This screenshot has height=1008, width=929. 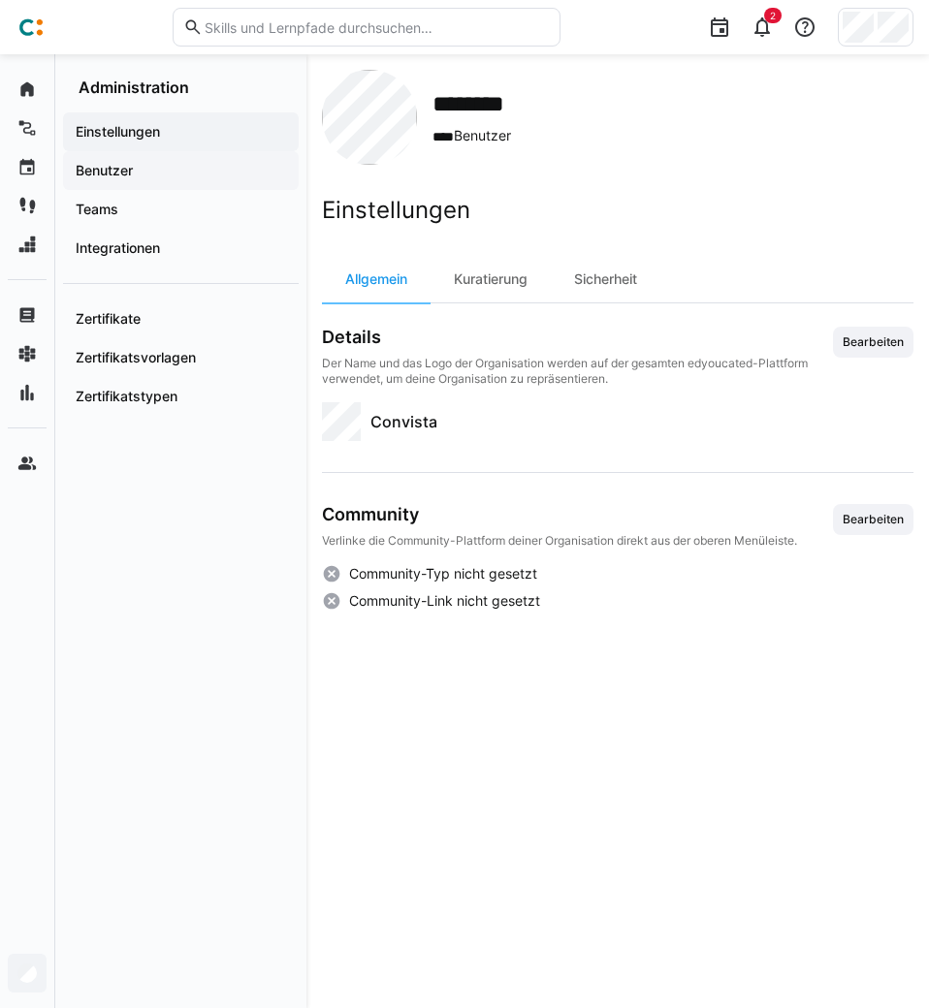 I want to click on p: Der Name und das Logo der Organisation werden auf der gesamten edyoucated-Plattform verwendet, um..., so click(x=577, y=371).